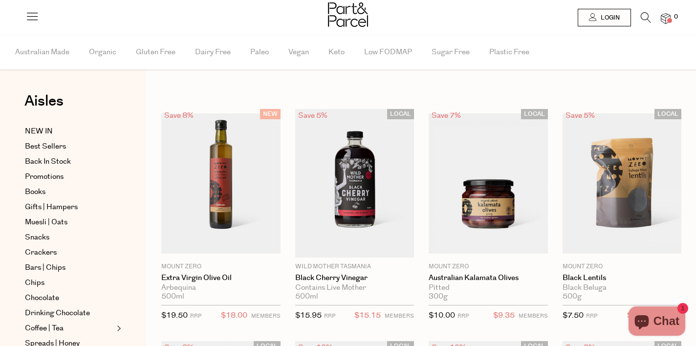 This screenshot has height=346, width=696. What do you see at coordinates (442, 315) in the screenshot?
I see `span: $10.00` at bounding box center [442, 315].